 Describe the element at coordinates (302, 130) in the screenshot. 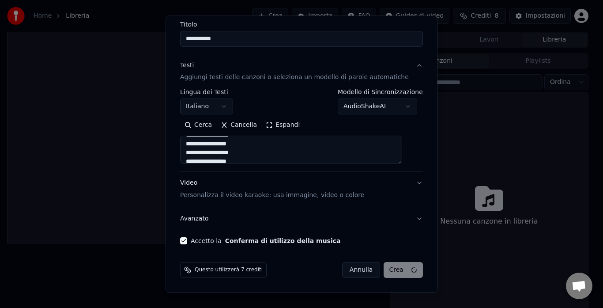

I see `div: TestiAggiungi testi delle canzoni o seleziona un modello di parole automatiche` at that location.